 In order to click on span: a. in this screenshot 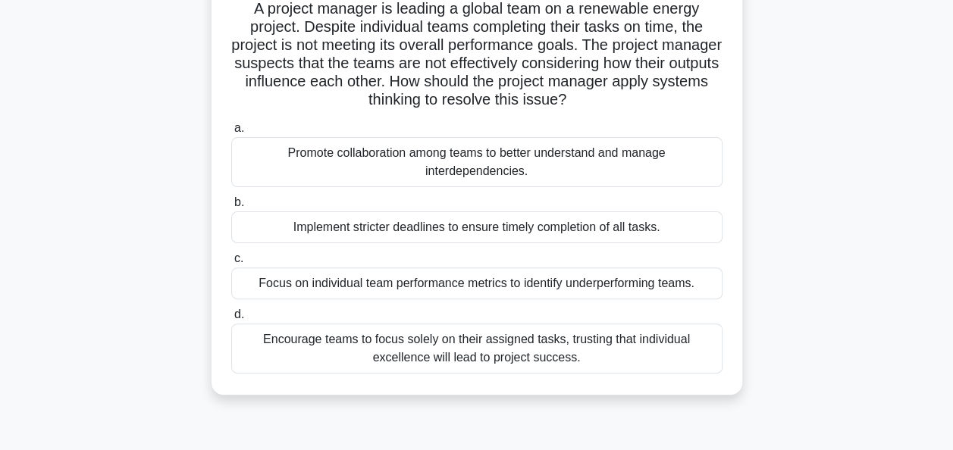, I will do `click(239, 127)`.